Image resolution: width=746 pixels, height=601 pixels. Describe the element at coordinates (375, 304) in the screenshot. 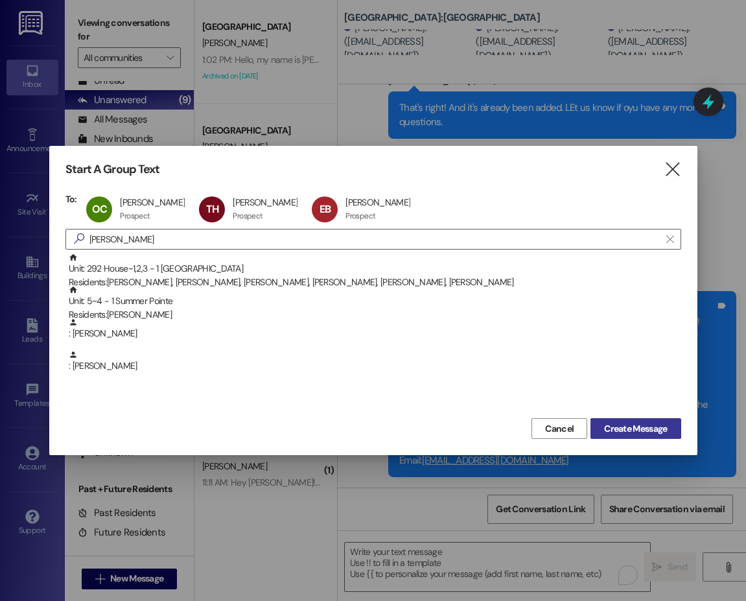

I see `div: Unit: 5~4 - 1 Summer Pointe` at that location.